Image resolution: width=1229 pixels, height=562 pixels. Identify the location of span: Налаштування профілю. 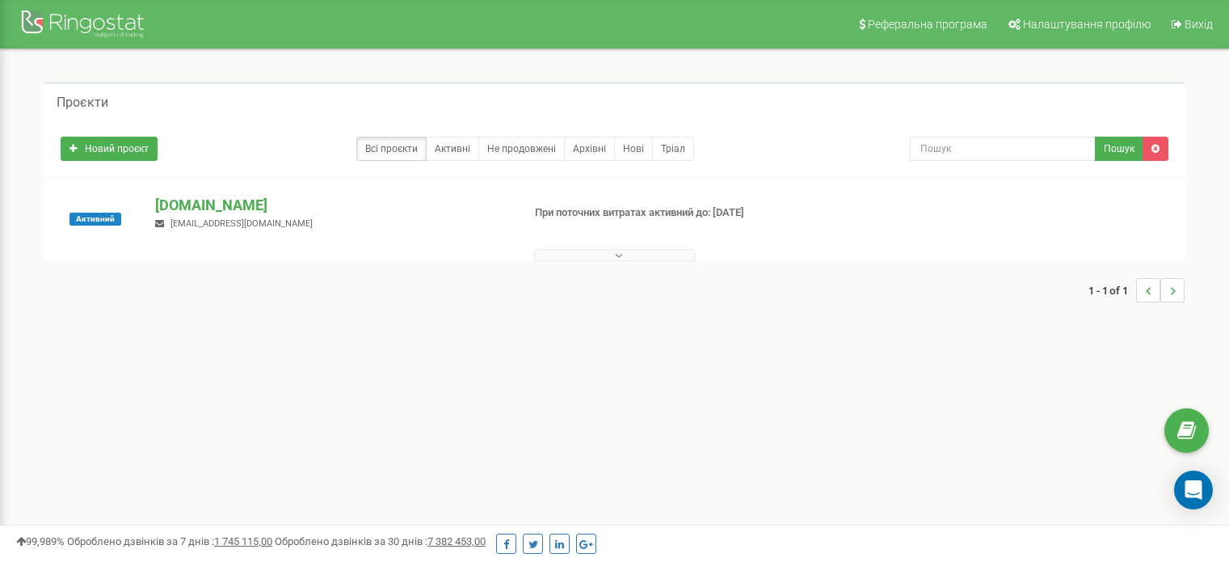
(1087, 24).